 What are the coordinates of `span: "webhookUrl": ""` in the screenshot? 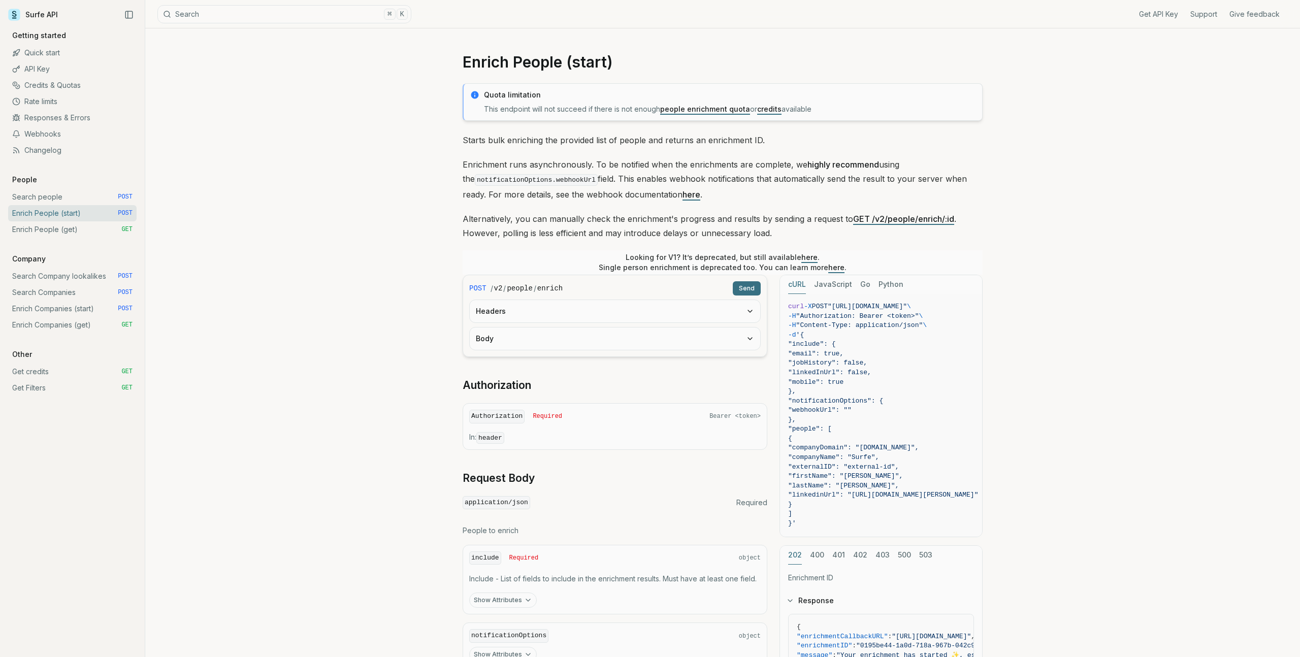 It's located at (820, 410).